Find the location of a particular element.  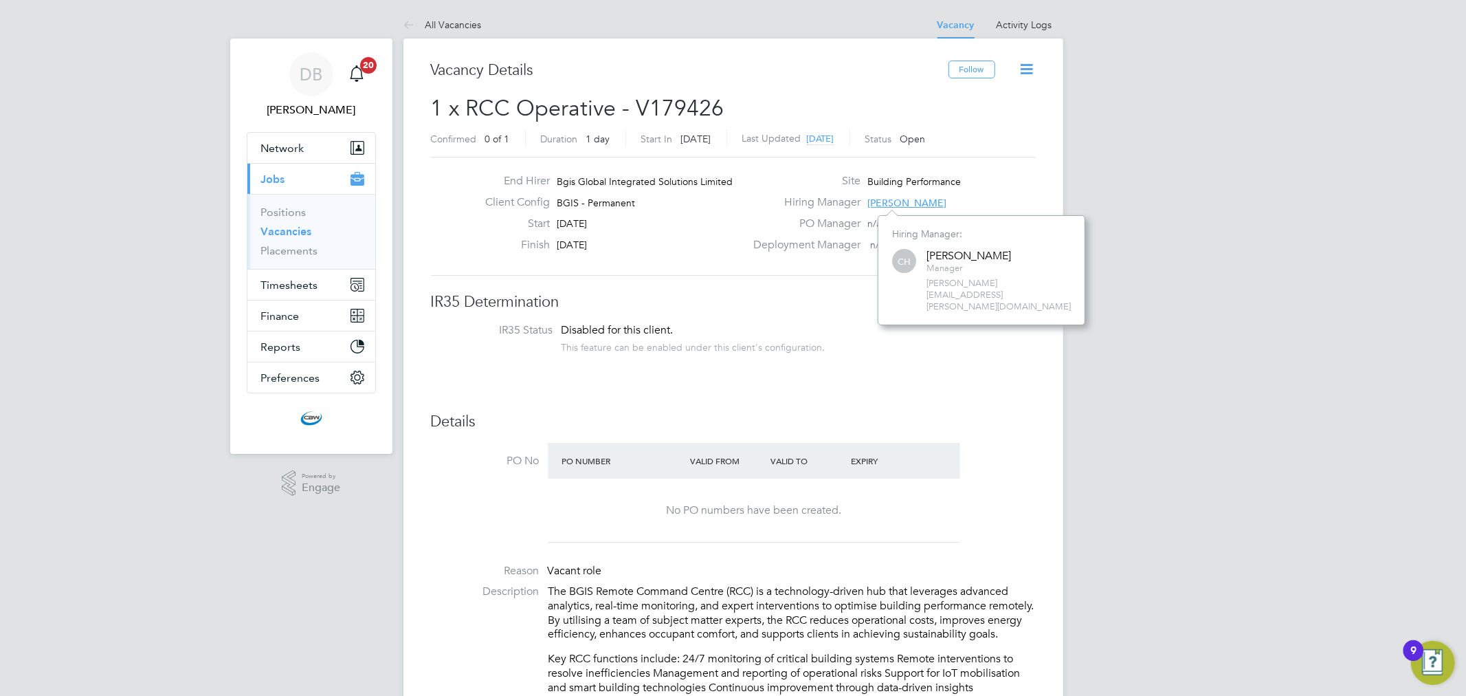

a: Go to home page is located at coordinates (311, 418).